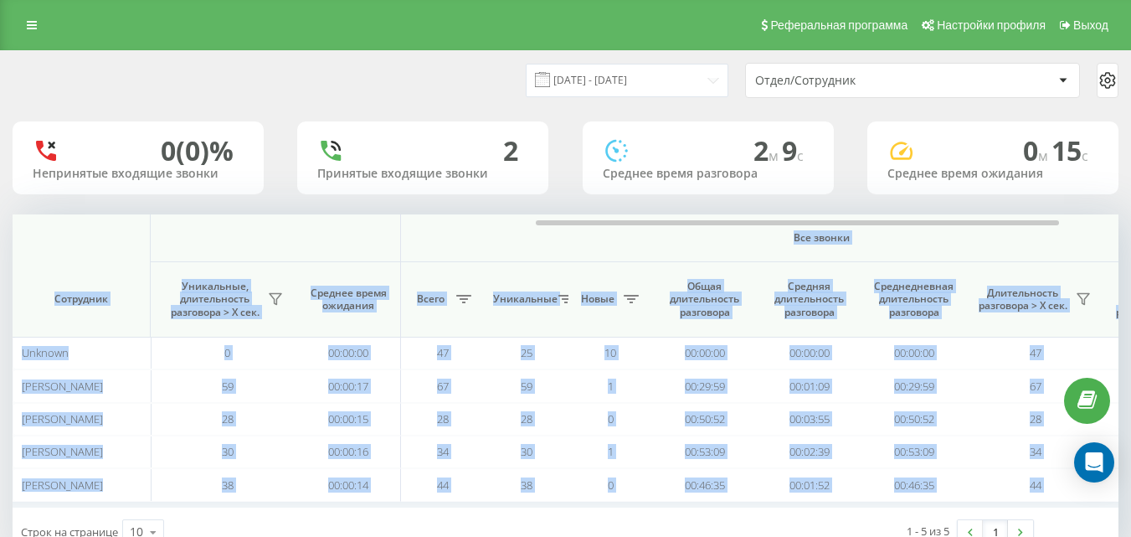 Image resolution: width=1131 pixels, height=537 pixels. What do you see at coordinates (348, 385) in the screenshot?
I see `td: 00:00:17` at bounding box center [348, 385].